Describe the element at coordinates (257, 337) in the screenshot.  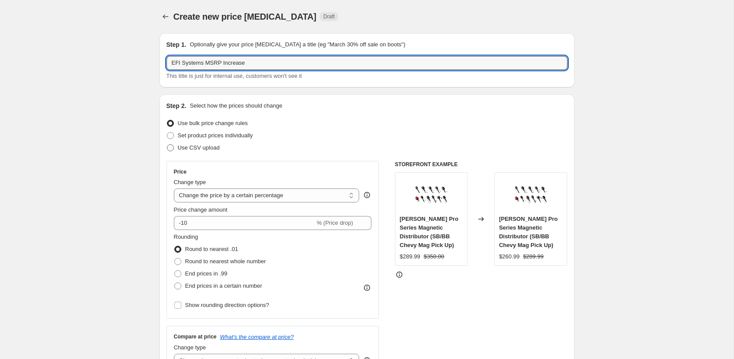
I see `button: What's the compare at price?` at that location.